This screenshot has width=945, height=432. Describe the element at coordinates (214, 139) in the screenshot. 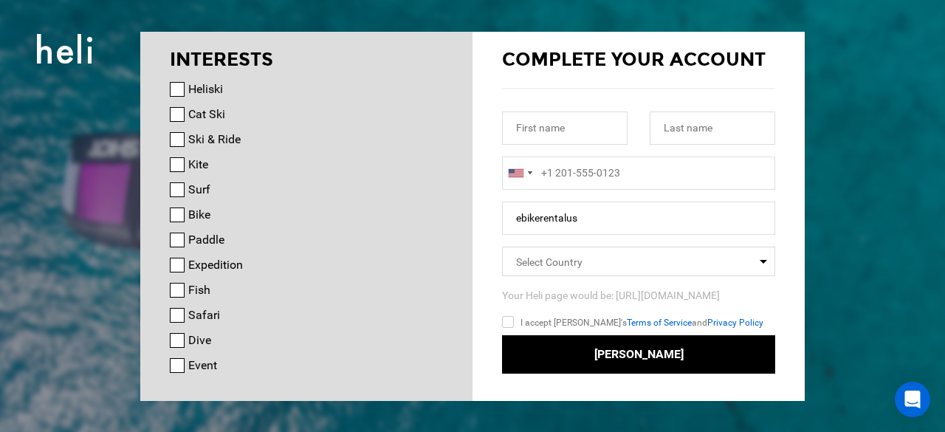

I see `label: Ski & Ride` at that location.